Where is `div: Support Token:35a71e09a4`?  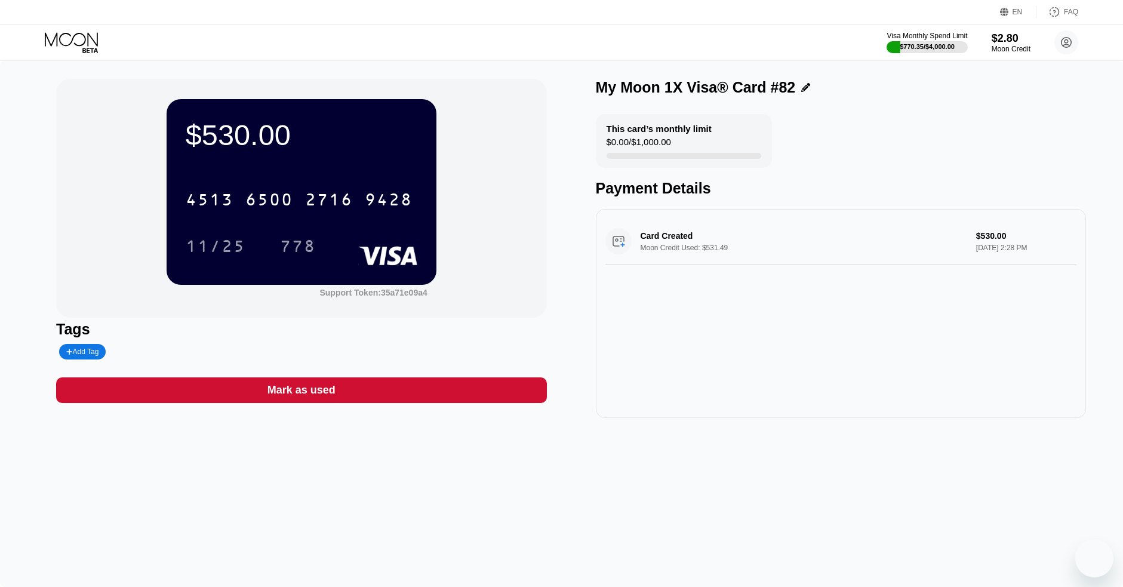
div: Support Token:35a71e09a4 is located at coordinates (373, 292).